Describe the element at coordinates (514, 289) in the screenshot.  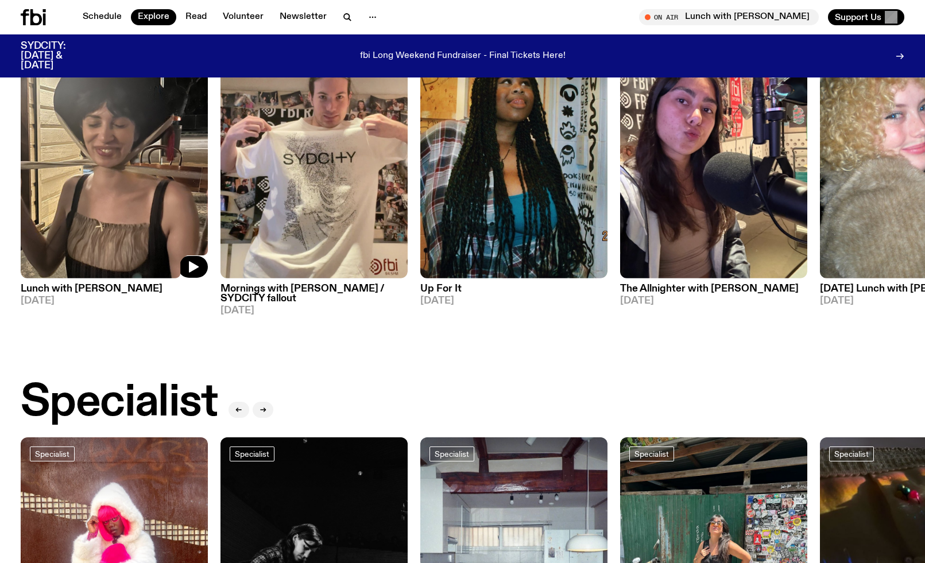
I see `h3: Up For It` at that location.